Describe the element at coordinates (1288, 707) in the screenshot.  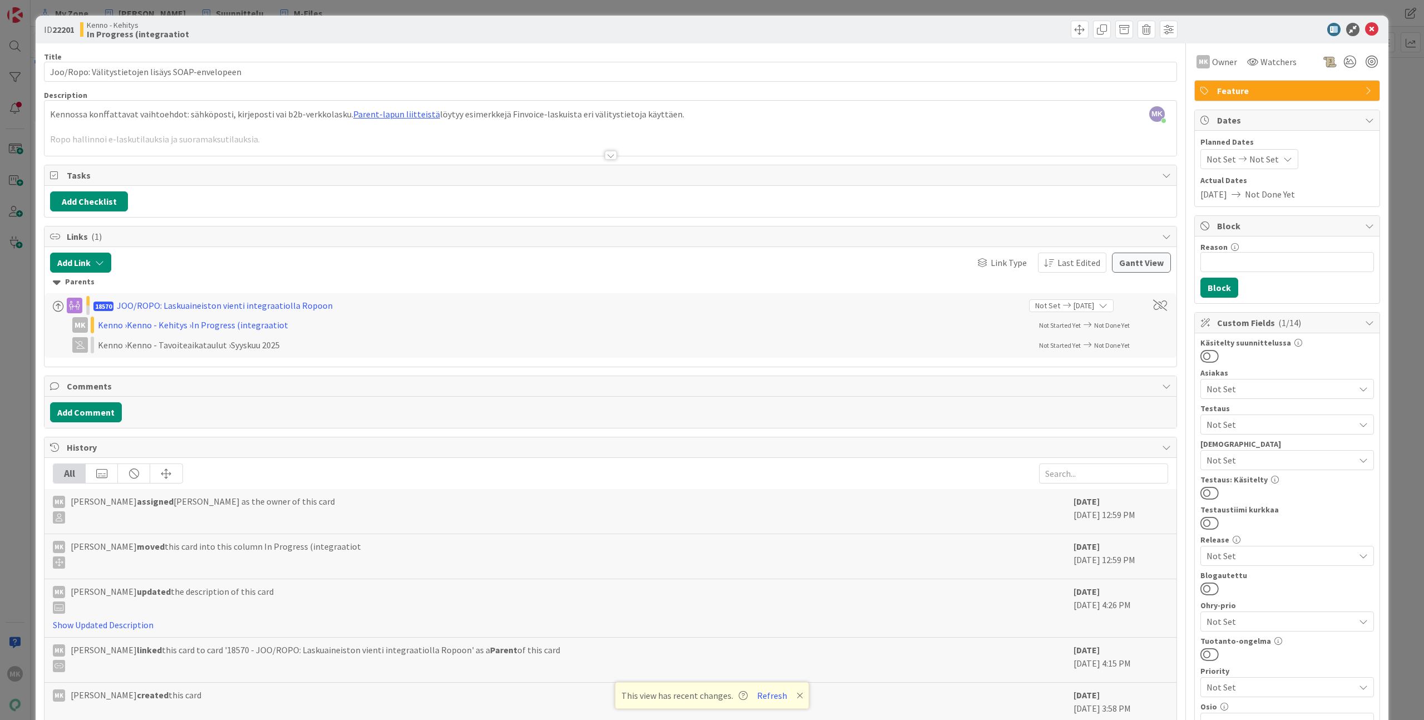
I see `div: Osio` at that location.